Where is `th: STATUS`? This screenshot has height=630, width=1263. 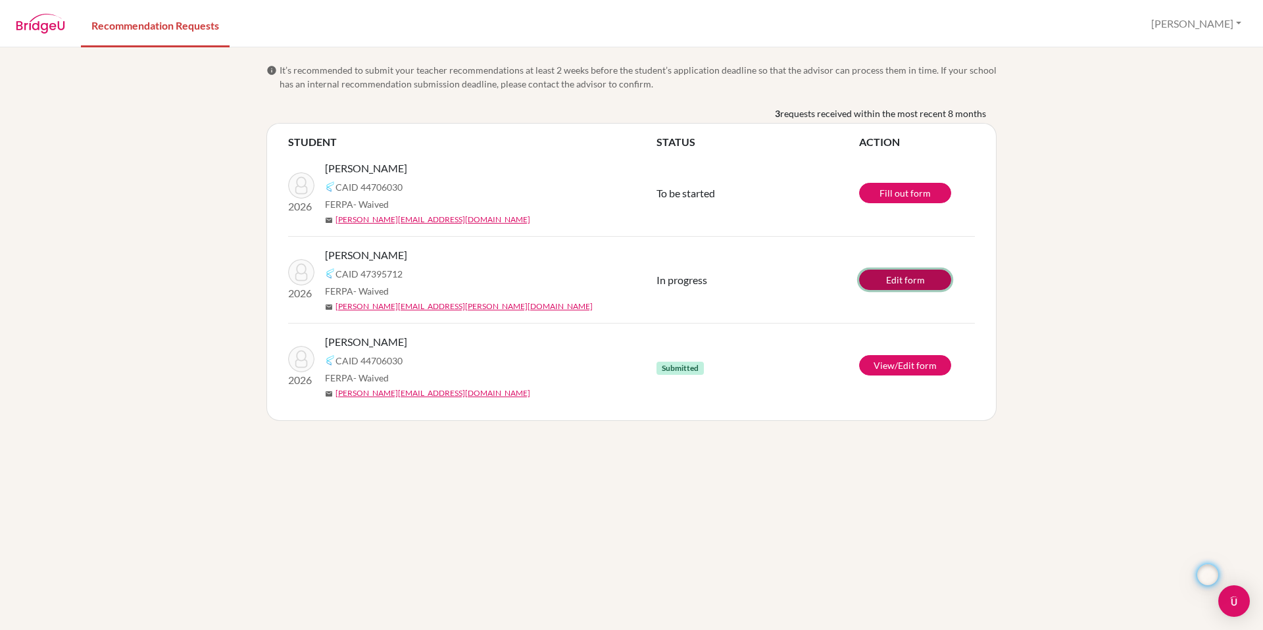
th: STATUS is located at coordinates (758, 142).